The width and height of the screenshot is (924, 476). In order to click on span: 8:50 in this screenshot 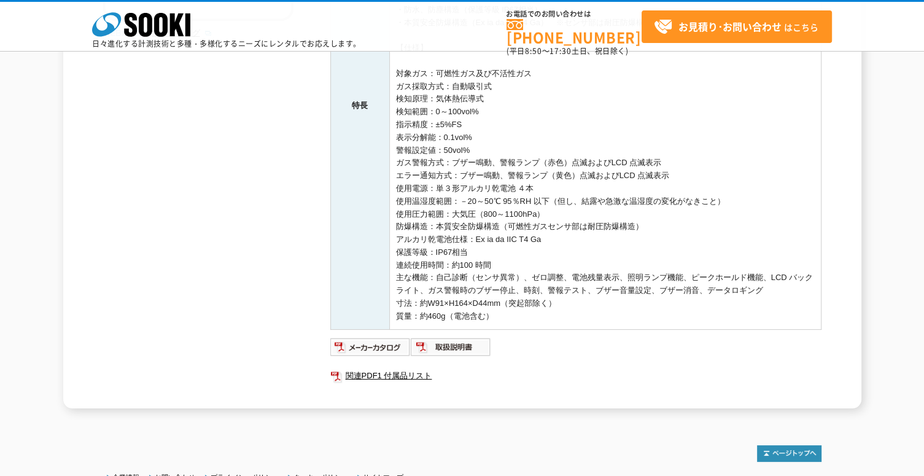, I will do `click(533, 51)`.